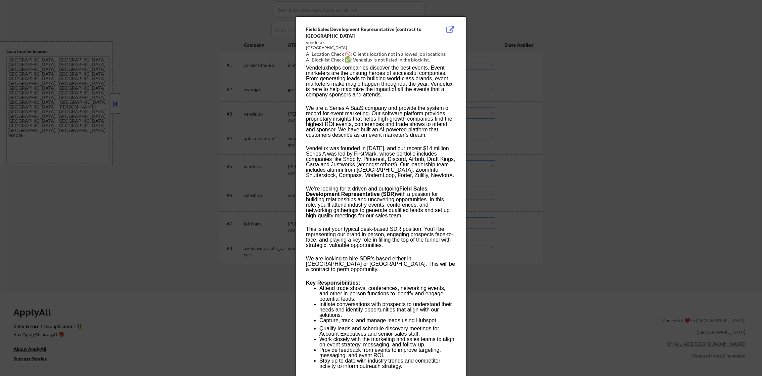 The image size is (762, 376). I want to click on p: Attend trade shows, conferences, networking events, and other in-person functions to identify and..., so click(387, 293).